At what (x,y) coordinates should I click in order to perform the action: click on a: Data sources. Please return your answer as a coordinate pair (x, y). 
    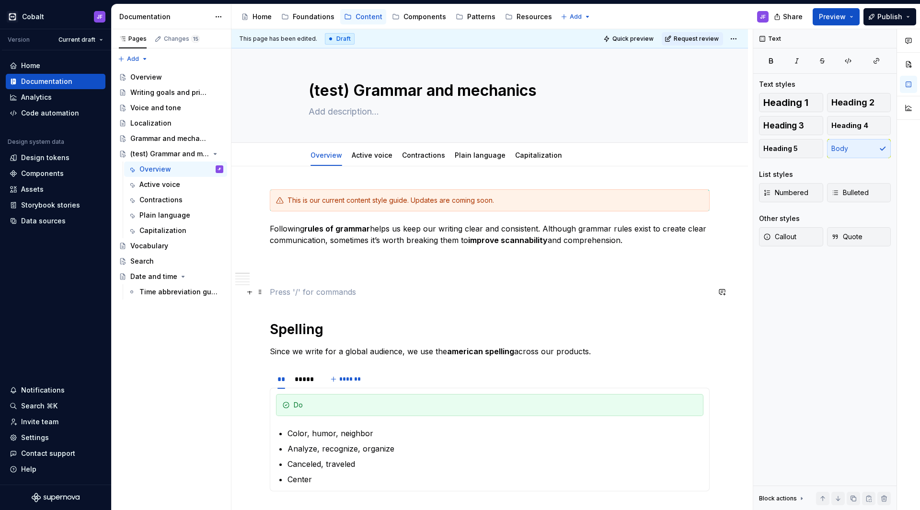
    Looking at the image, I should click on (56, 221).